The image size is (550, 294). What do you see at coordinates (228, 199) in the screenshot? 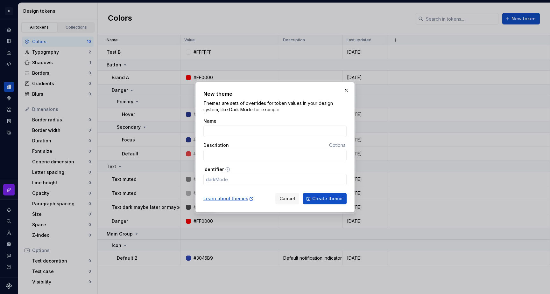
I see `a: Learn about themes` at bounding box center [228, 199].